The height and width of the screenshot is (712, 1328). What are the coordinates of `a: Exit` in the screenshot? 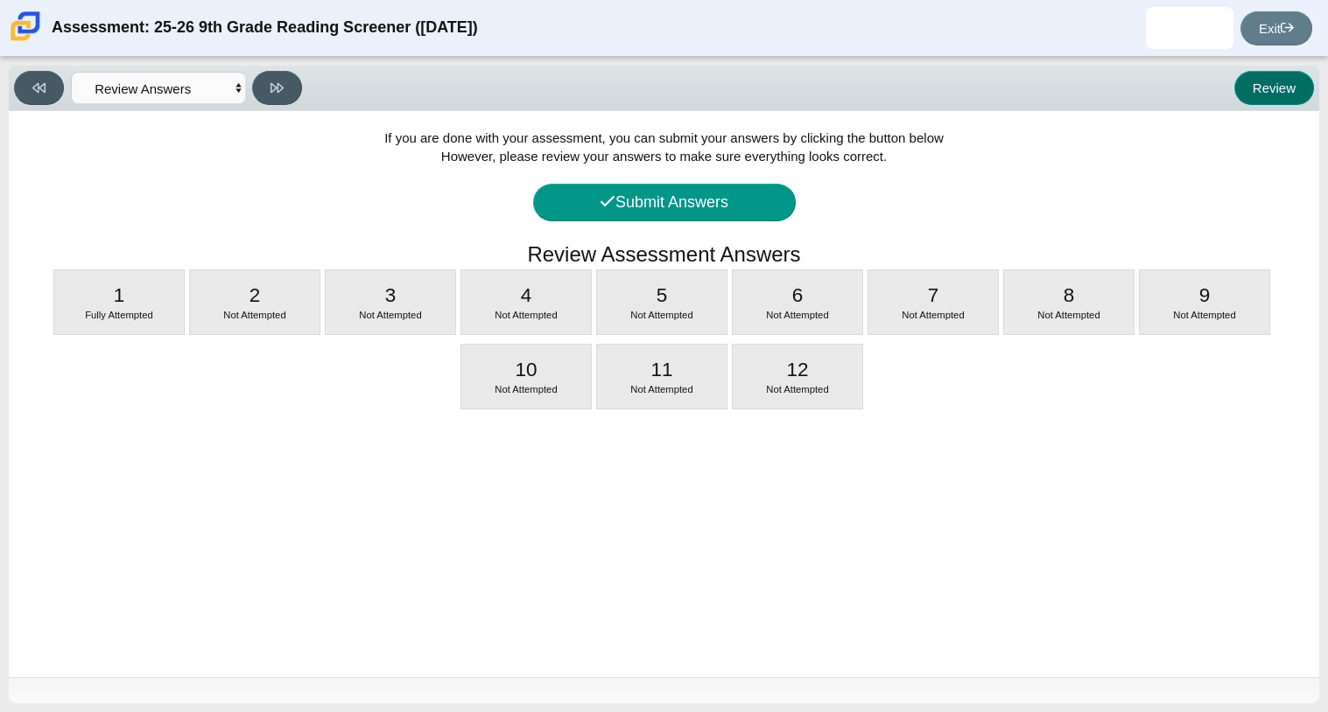 It's located at (1276, 28).